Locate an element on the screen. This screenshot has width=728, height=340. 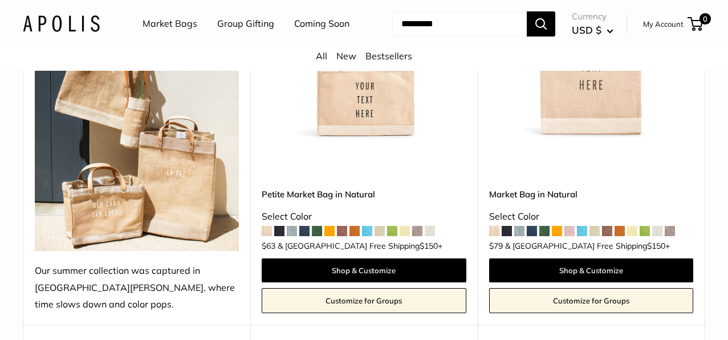
a: Market Bag in Natural is located at coordinates (591, 194).